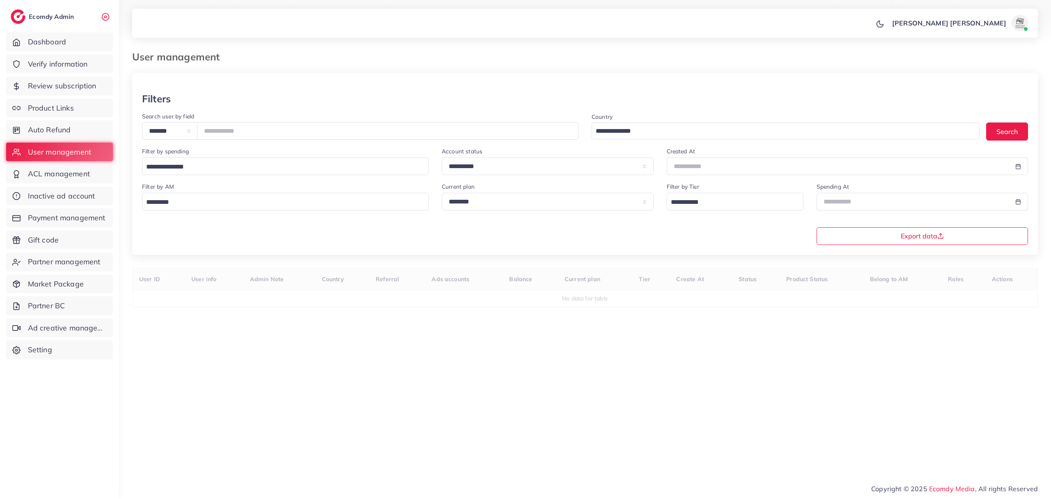  Describe the element at coordinates (46, 306) in the screenshot. I see `span: Partner BC` at that location.